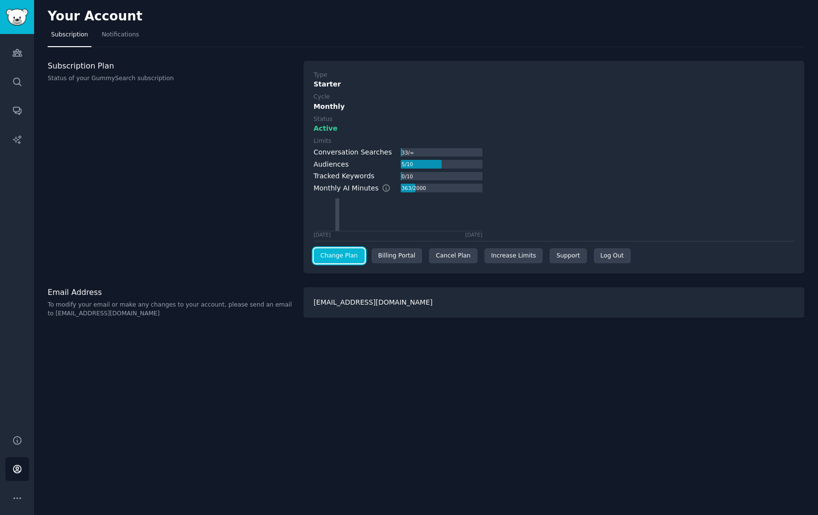 The height and width of the screenshot is (515, 818). I want to click on div: 363 / 2000, so click(414, 188).